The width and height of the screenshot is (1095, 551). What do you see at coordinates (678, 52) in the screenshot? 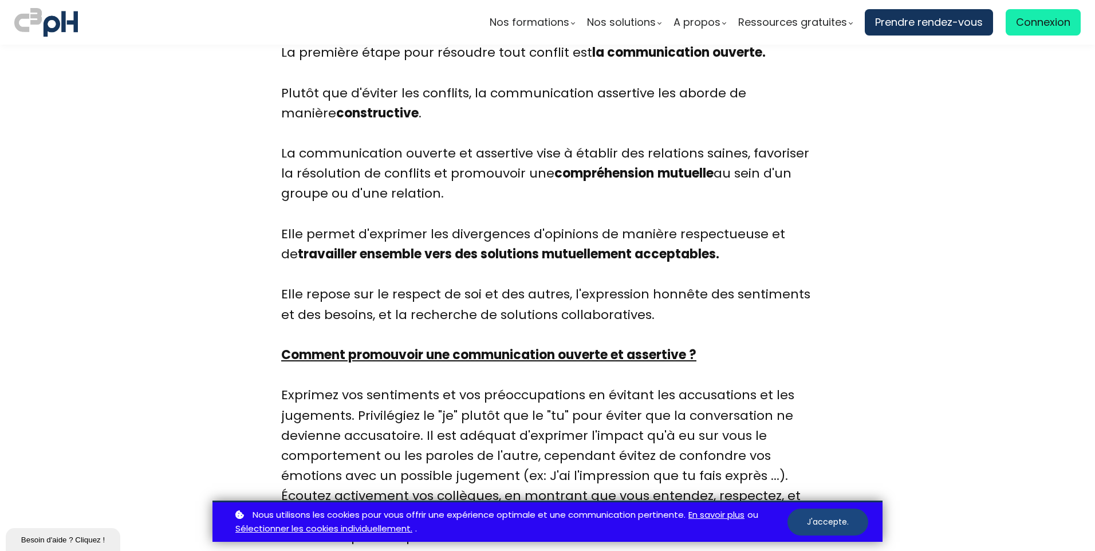
I see `strong: la communication ouverte.` at bounding box center [678, 52].